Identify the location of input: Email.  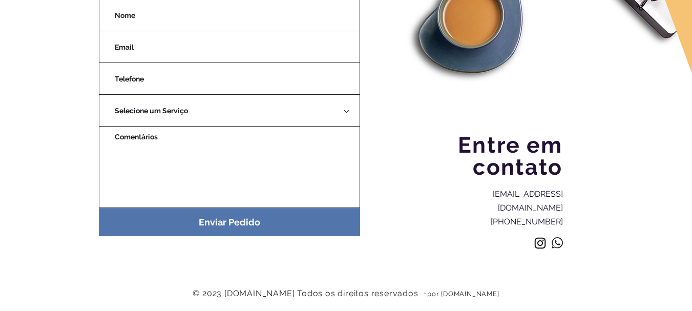
(229, 47).